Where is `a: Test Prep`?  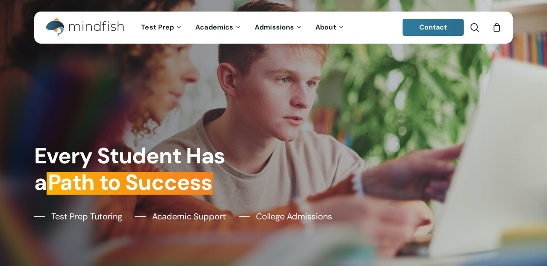
a: Test Prep is located at coordinates (161, 27).